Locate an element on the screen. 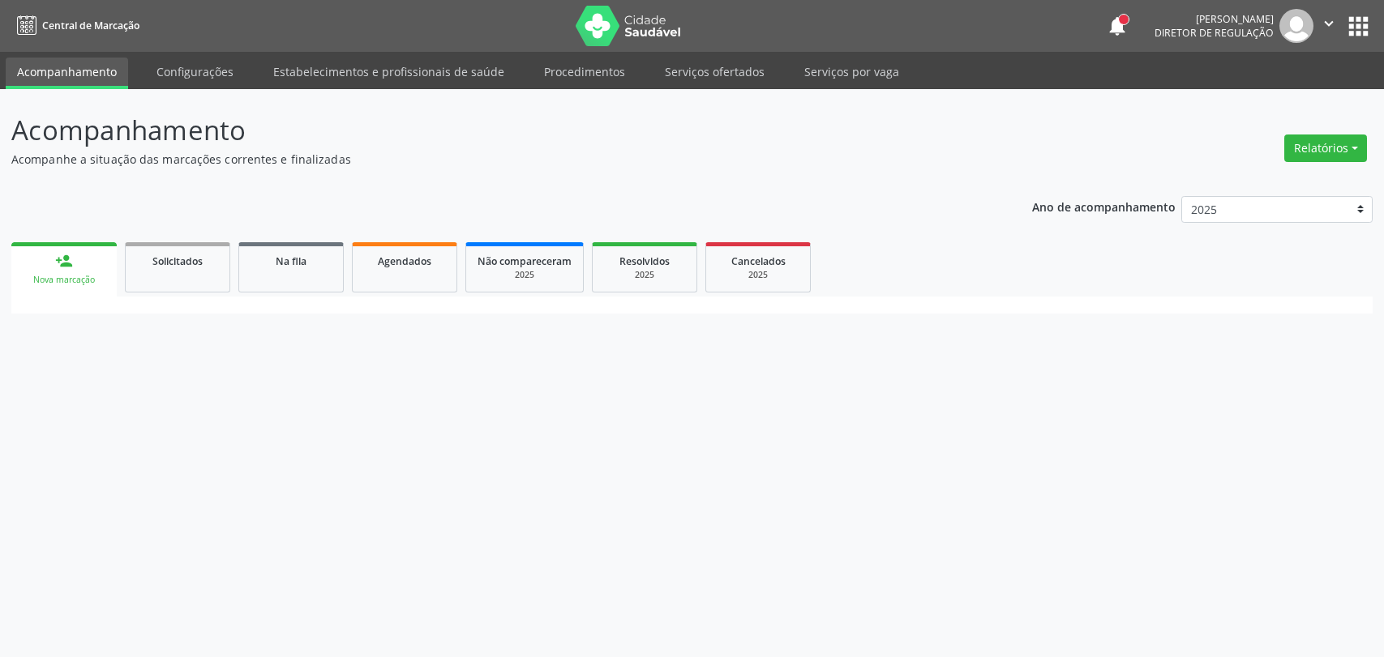 Image resolution: width=1384 pixels, height=657 pixels. a: Central de Marcação is located at coordinates (75, 25).